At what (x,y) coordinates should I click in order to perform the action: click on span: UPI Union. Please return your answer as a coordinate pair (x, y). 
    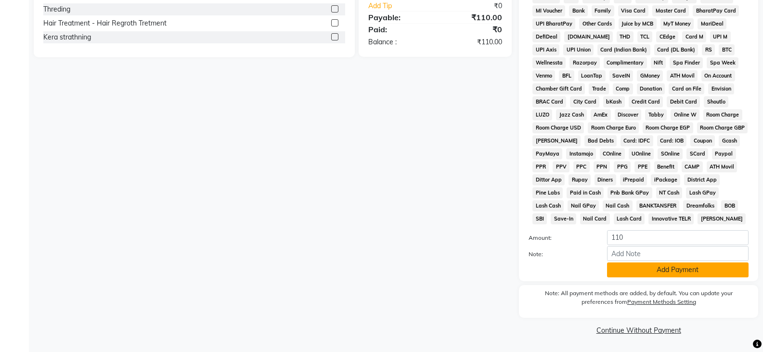
    Looking at the image, I should click on (578, 50).